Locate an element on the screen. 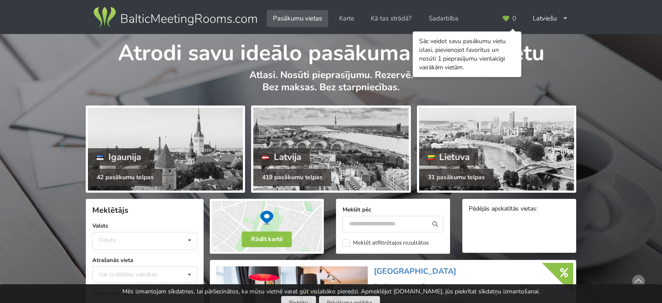 Image resolution: width=662 pixels, height=303 pixels. a: Lietuva 31 pasākumu telpas is located at coordinates (497, 149).